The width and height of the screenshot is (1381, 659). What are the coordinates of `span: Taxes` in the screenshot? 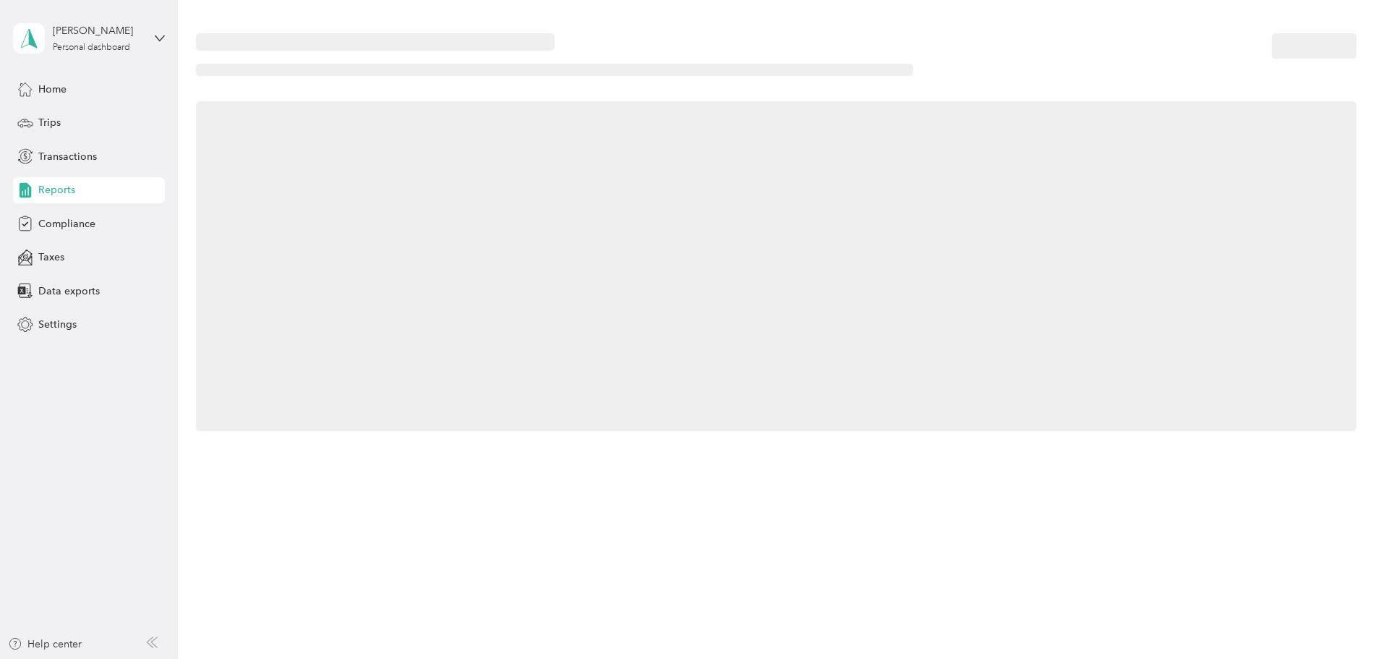 It's located at (51, 257).